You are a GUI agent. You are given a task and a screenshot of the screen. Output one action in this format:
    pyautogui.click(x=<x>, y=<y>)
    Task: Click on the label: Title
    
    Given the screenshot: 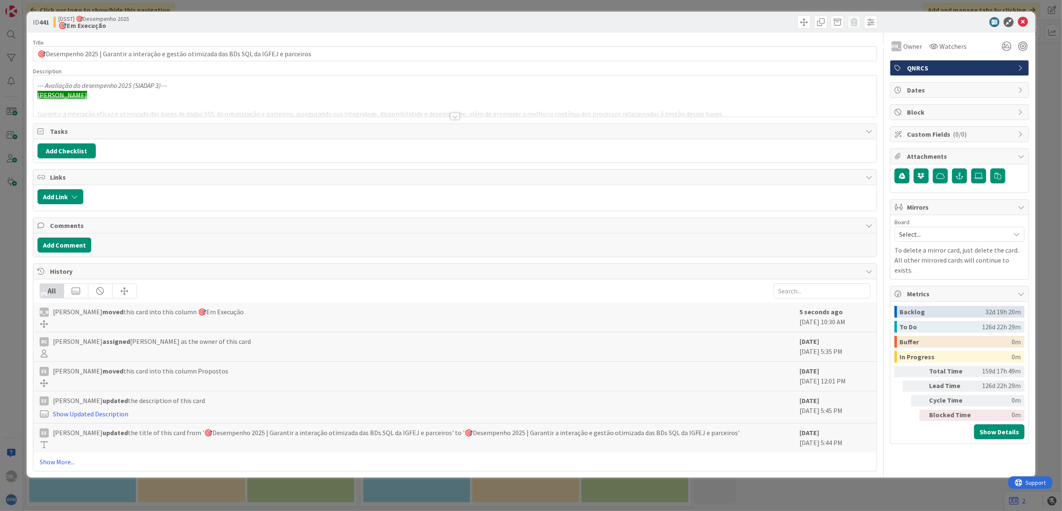 What is the action you would take?
    pyautogui.click(x=38, y=42)
    